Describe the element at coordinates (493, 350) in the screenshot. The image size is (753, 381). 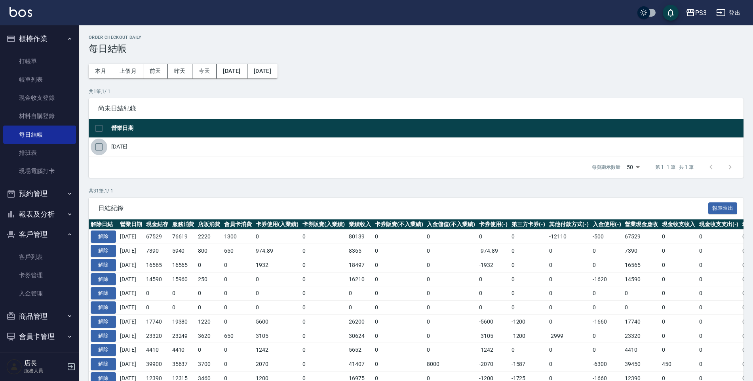
I see `td: -1242` at that location.